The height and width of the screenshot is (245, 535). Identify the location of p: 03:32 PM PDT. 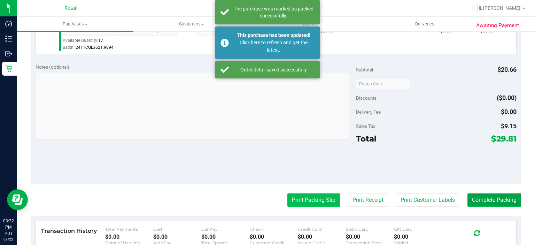
(8, 227).